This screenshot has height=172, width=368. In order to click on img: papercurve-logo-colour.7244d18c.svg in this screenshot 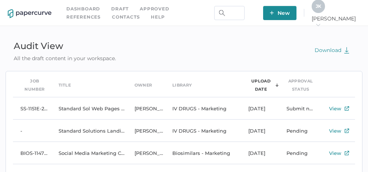, I will do `click(30, 14)`.